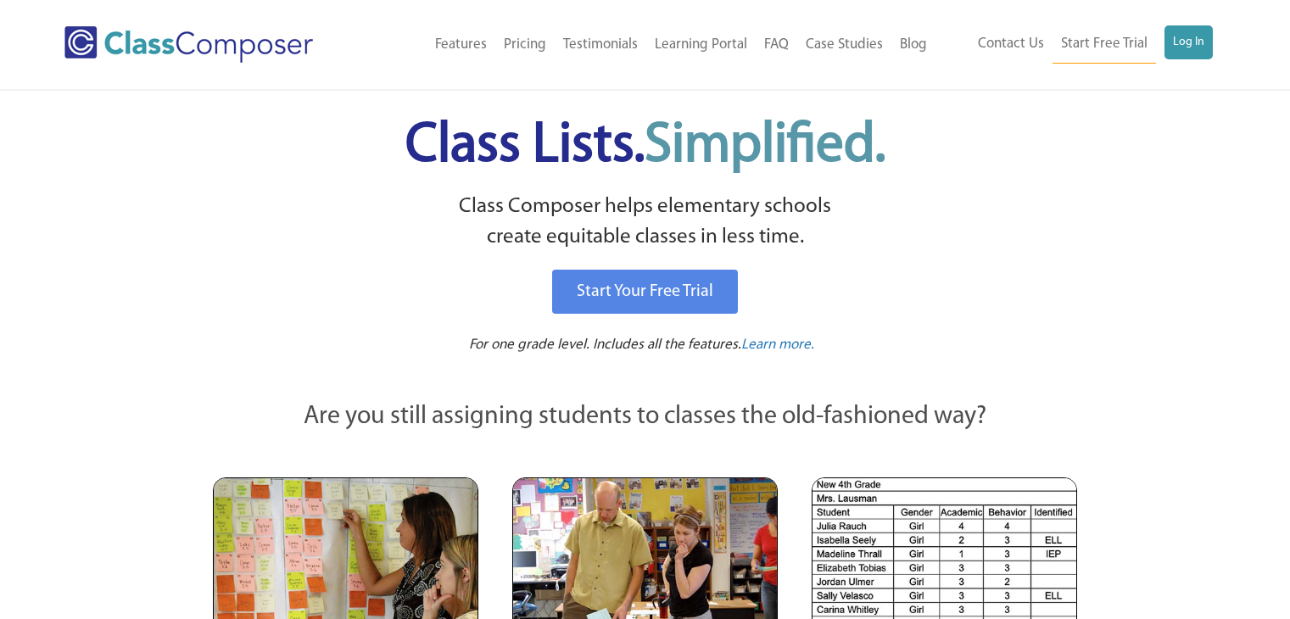 This screenshot has height=619, width=1290. What do you see at coordinates (778, 345) in the screenshot?
I see `a: Learn more.` at bounding box center [778, 345].